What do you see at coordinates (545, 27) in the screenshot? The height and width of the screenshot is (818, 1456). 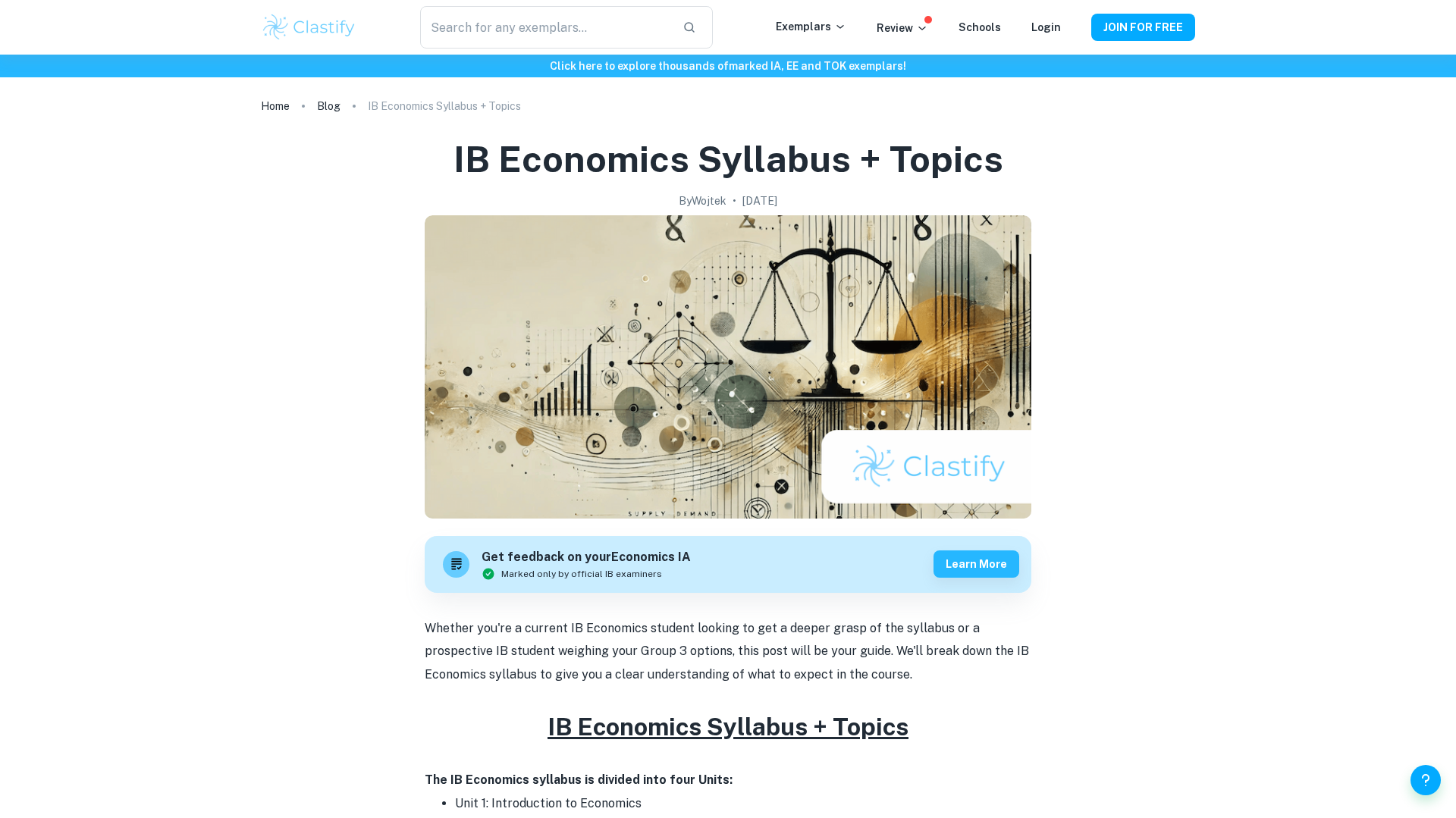 I see `input: Search for any exemplars...` at bounding box center [545, 27].